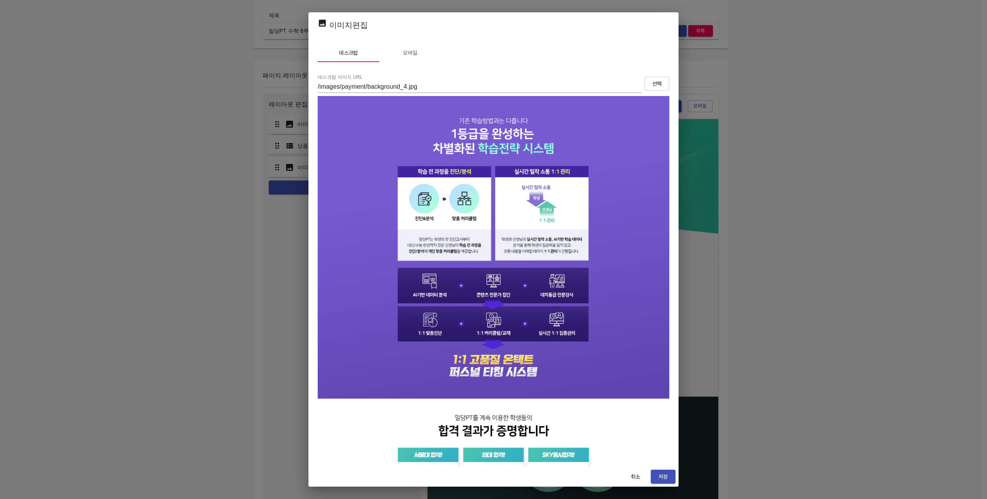 Image resolution: width=987 pixels, height=499 pixels. I want to click on button: 저장, so click(663, 477).